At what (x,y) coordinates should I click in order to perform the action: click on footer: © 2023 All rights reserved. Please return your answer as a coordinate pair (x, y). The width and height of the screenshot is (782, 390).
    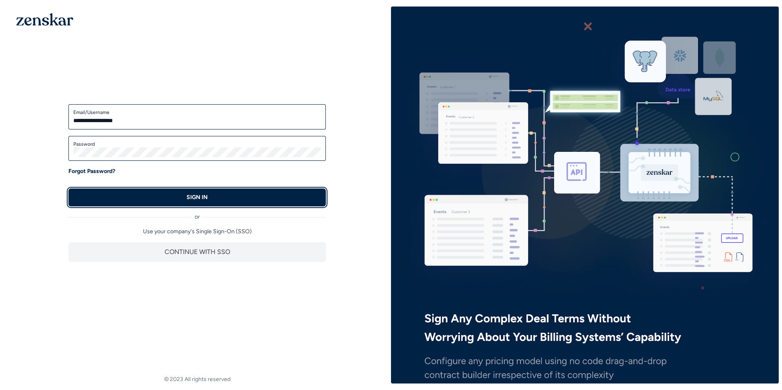
    Looking at the image, I should click on (197, 380).